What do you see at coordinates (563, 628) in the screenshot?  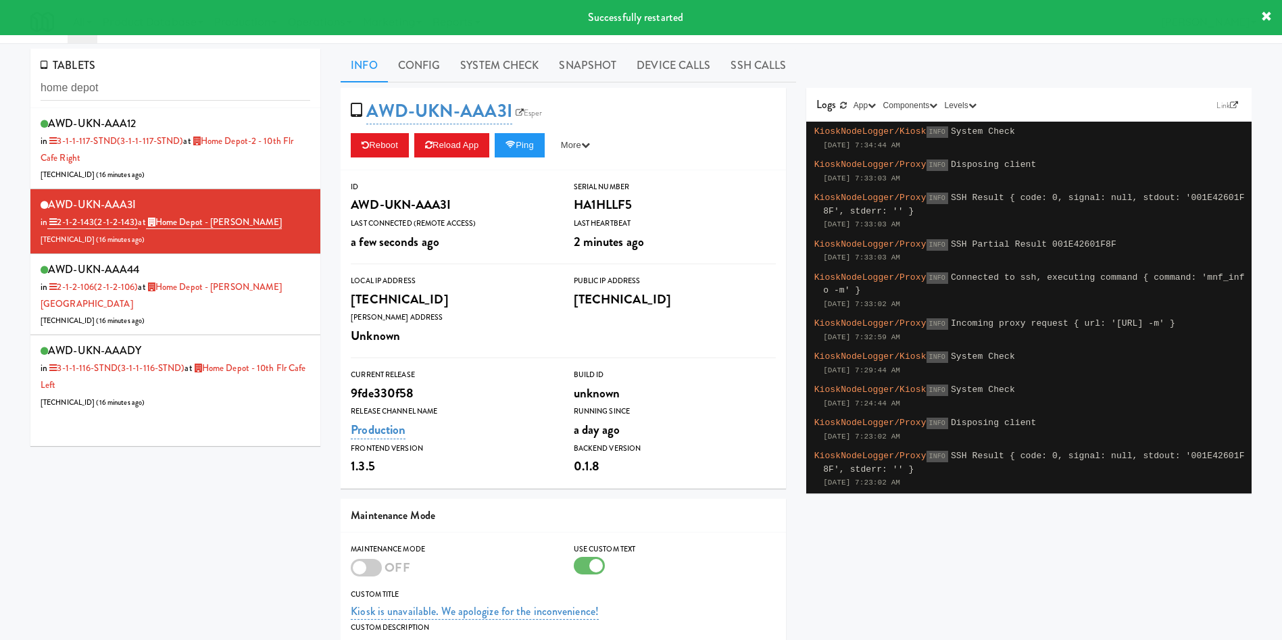 I see `div: Custom Description` at bounding box center [563, 628].